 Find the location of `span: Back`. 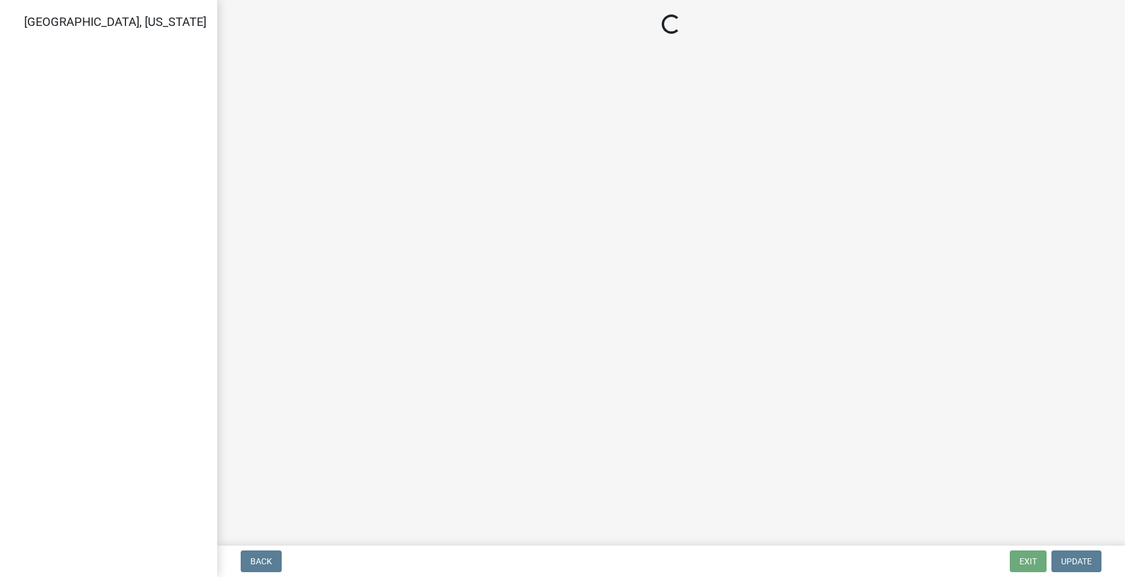

span: Back is located at coordinates (261, 561).